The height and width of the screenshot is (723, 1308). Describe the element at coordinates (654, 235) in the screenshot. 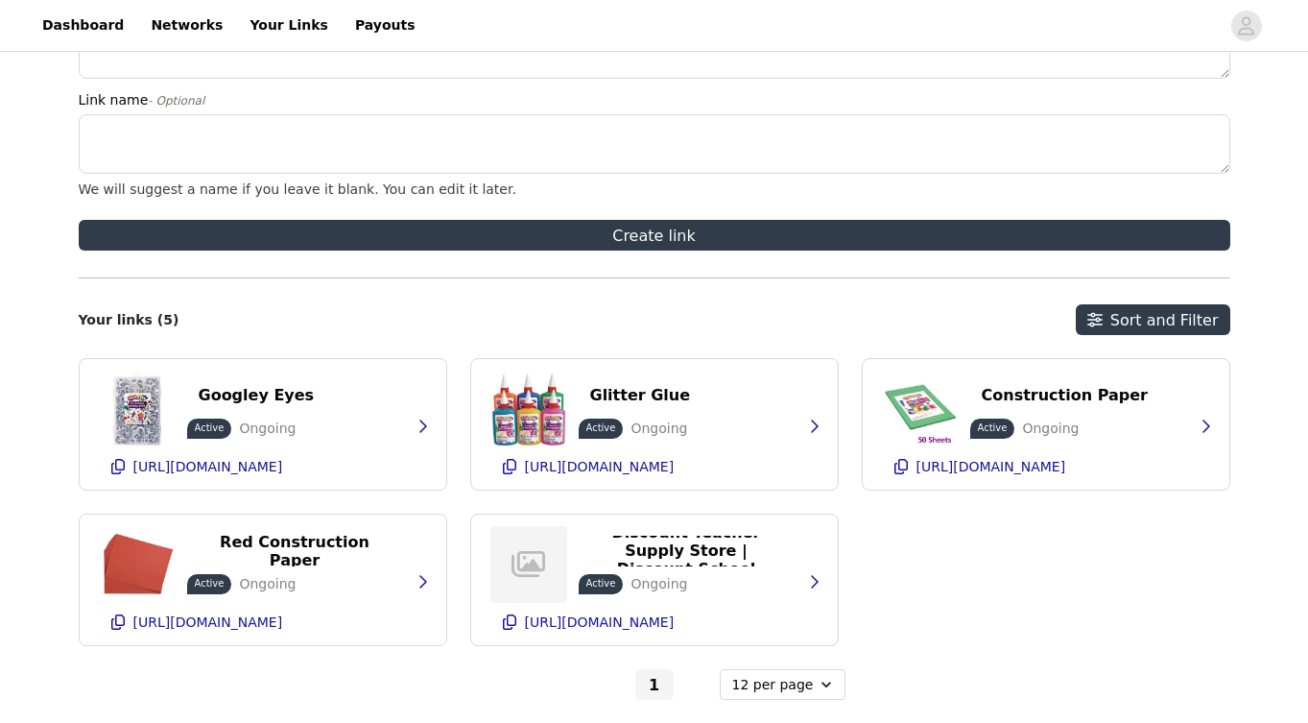

I see `button: Create link` at that location.